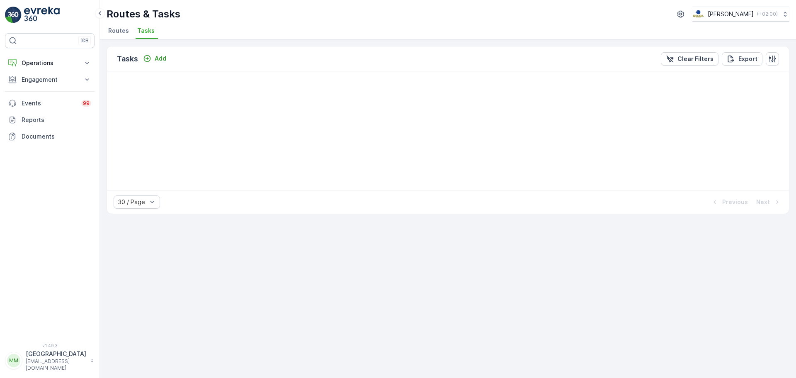  I want to click on p: 99, so click(86, 103).